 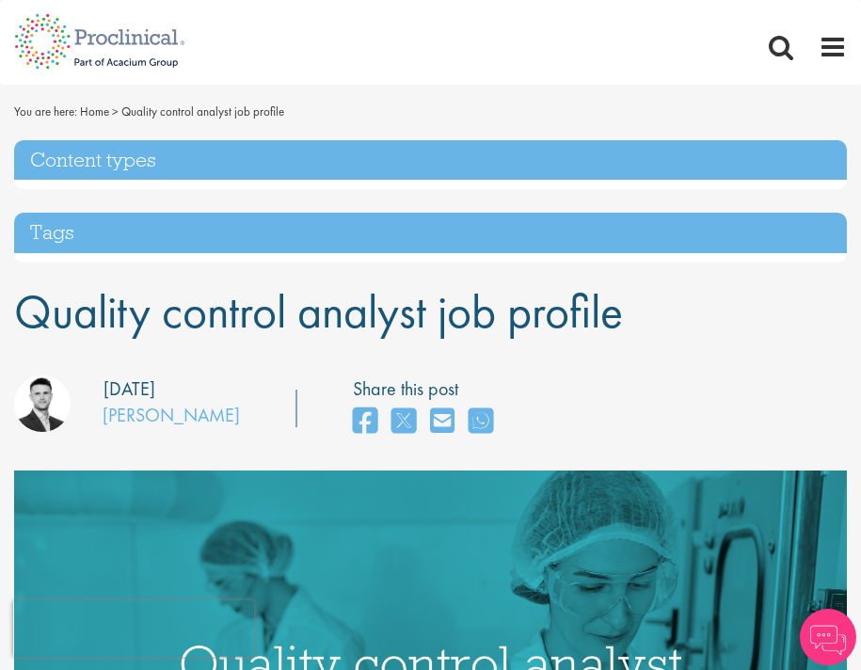 I want to click on h3: Content types, so click(x=430, y=160).